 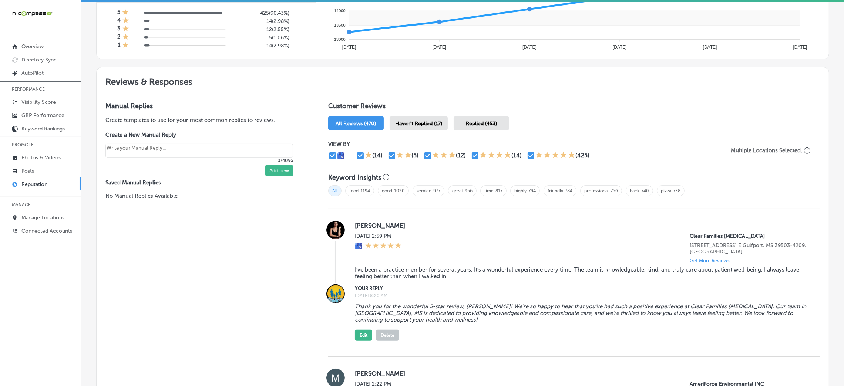 What do you see at coordinates (199, 151) in the screenshot?
I see `textarea: Create your Quick Reply` at bounding box center [199, 151].